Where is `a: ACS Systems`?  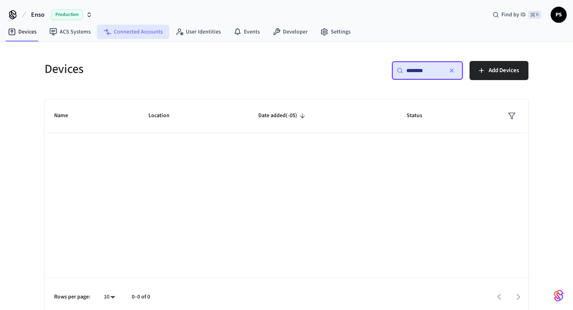 a: ACS Systems is located at coordinates (70, 32).